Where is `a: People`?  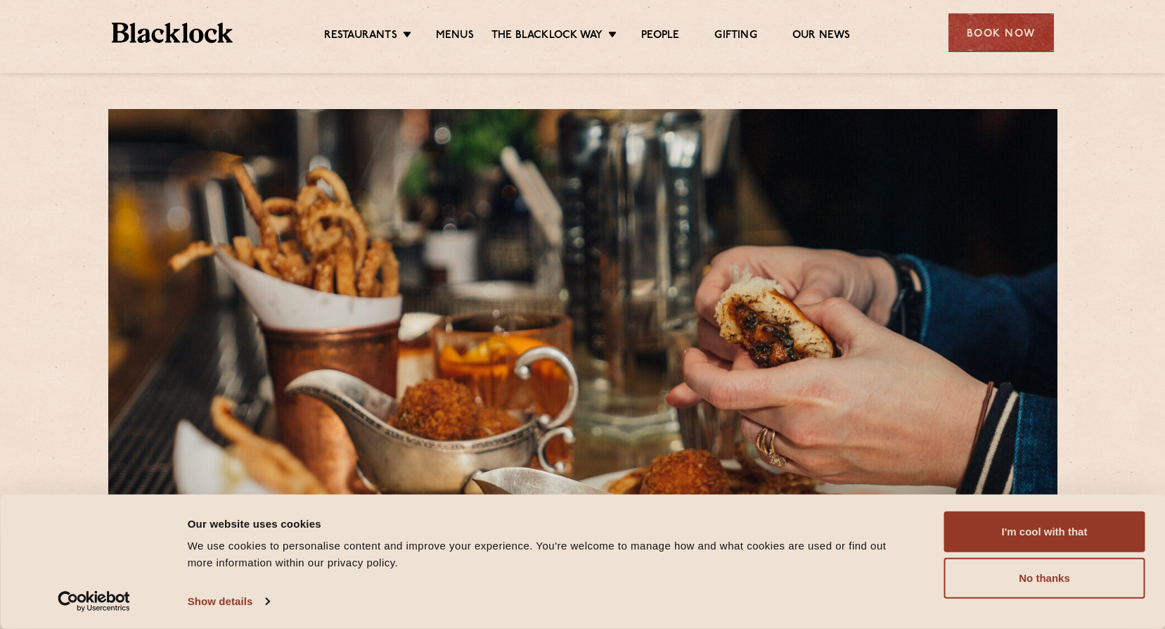
a: People is located at coordinates (660, 37).